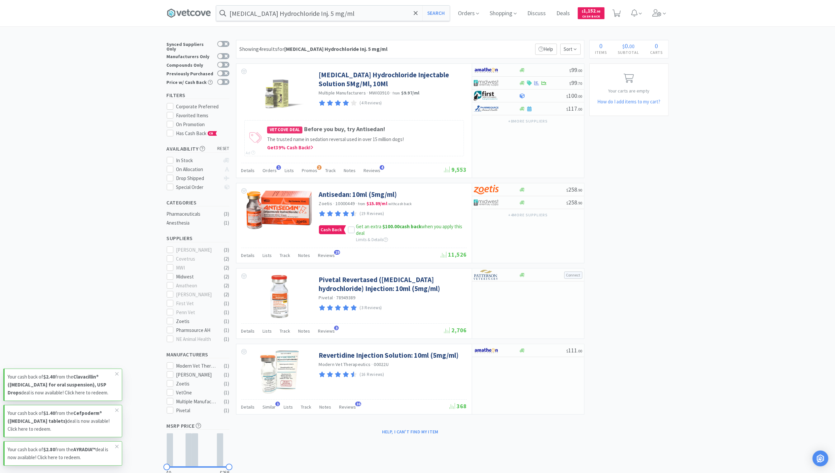 The width and height of the screenshot is (835, 473). I want to click on div: ( 3 ), so click(227, 214).